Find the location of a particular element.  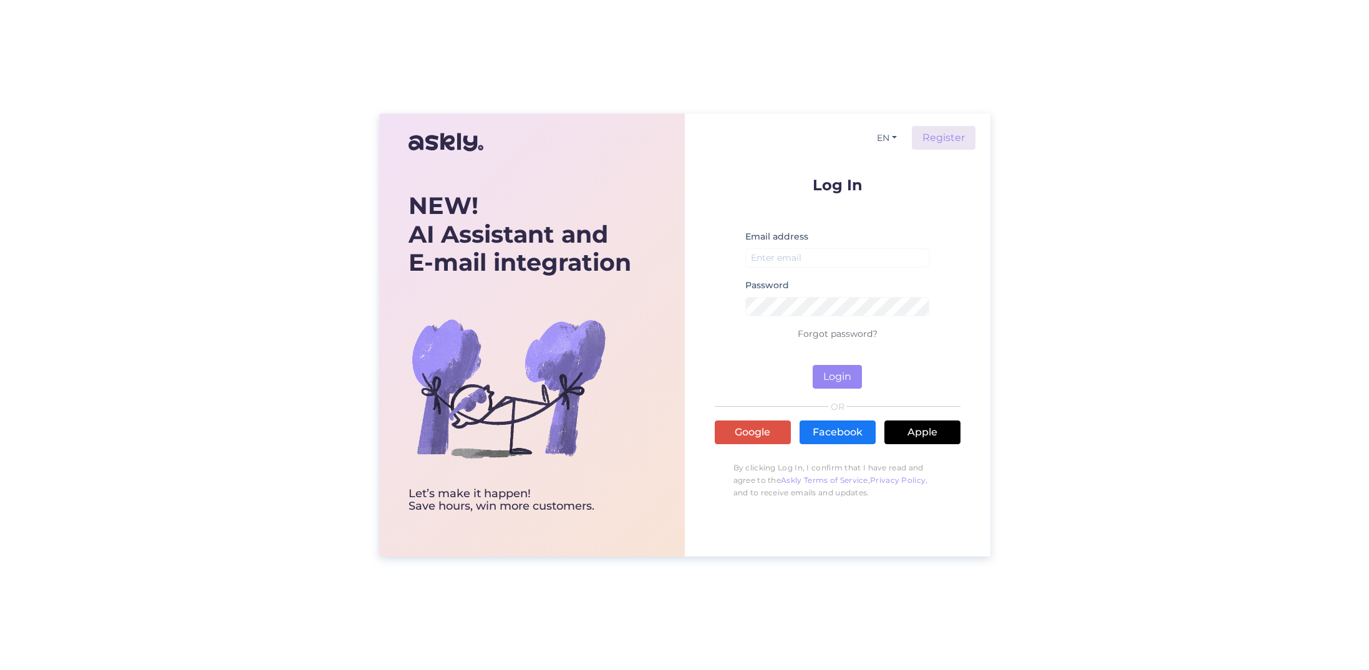

button: EN is located at coordinates (887, 138).